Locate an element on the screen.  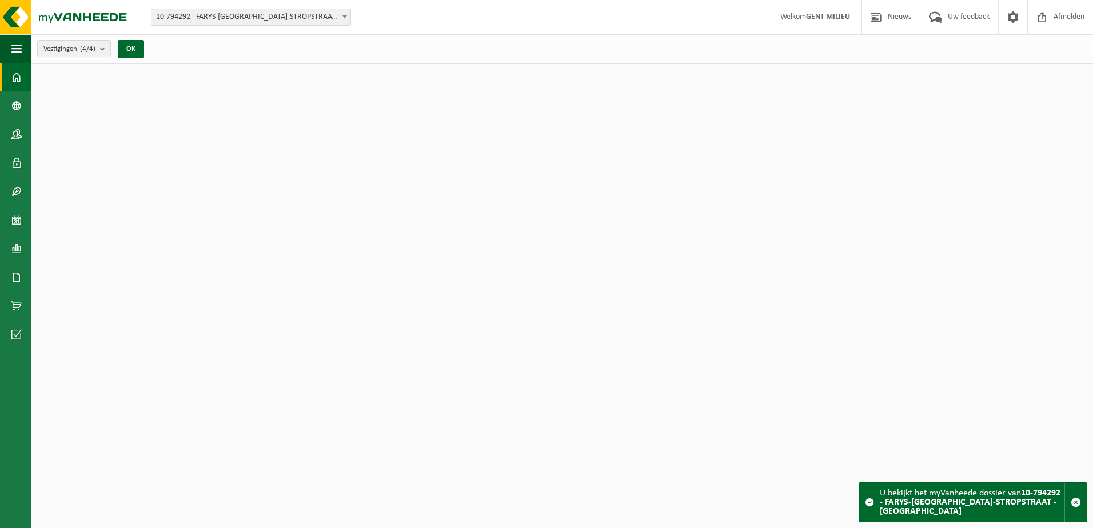
span: Vestigingen is located at coordinates (69, 49).